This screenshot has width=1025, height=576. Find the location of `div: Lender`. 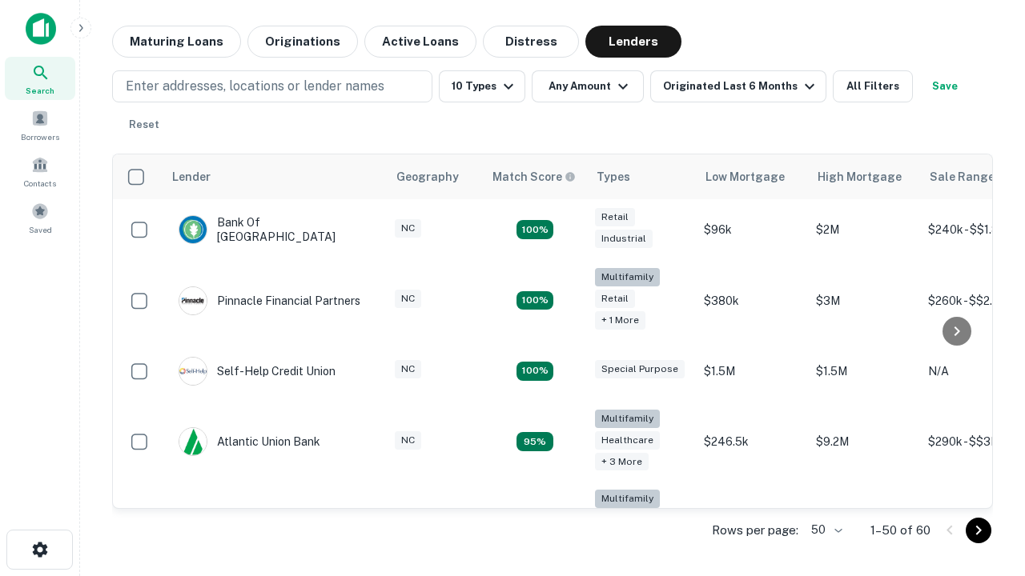

div: Lender is located at coordinates (191, 177).